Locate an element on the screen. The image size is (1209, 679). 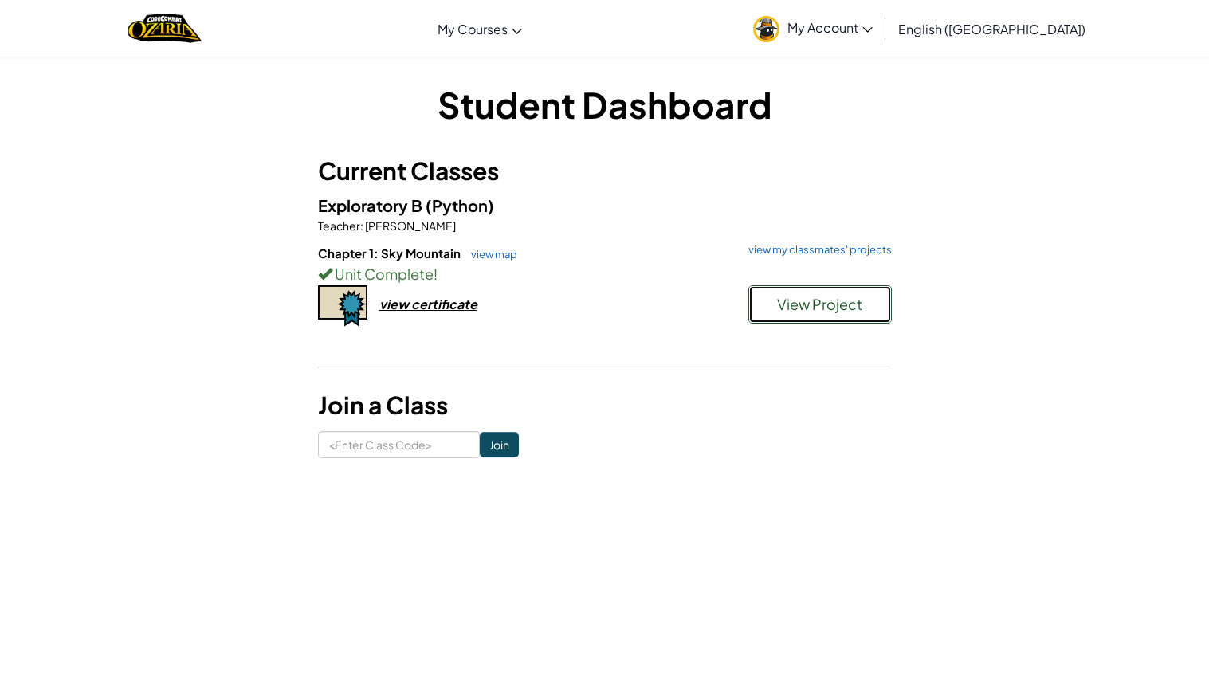
span: My Courses is located at coordinates (473, 29).